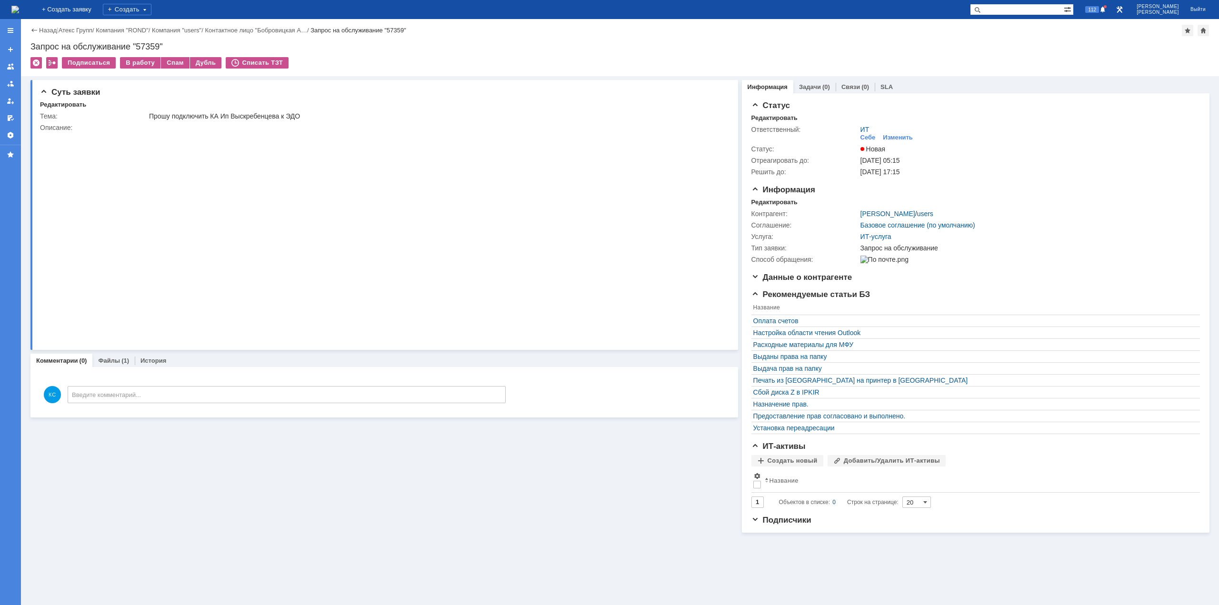 The image size is (1219, 605). Describe the element at coordinates (784, 190) in the screenshot. I see `span: Информация` at that location.